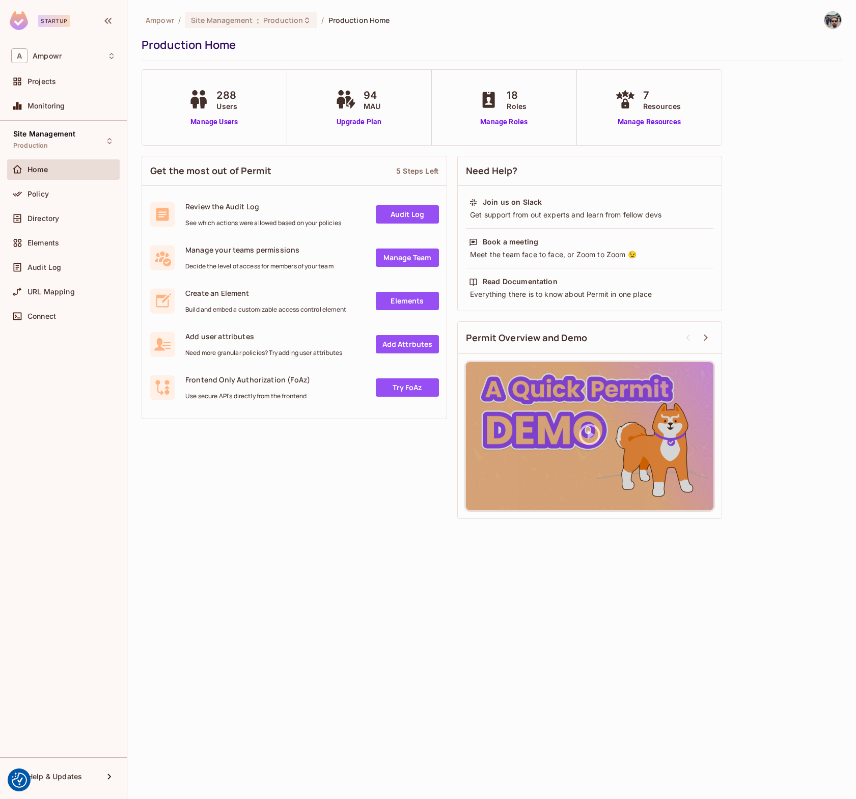  Describe the element at coordinates (407, 214) in the screenshot. I see `a: Audit Log` at that location.